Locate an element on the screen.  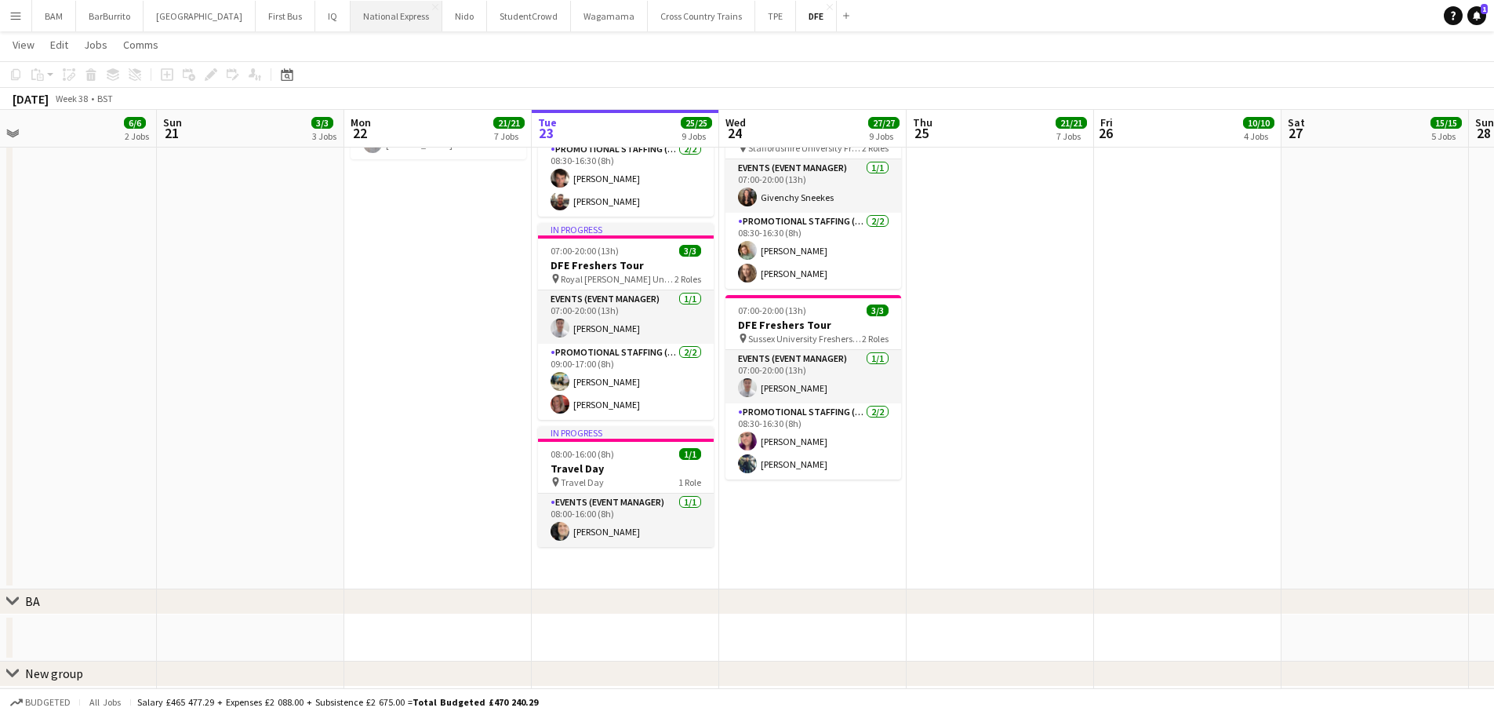
div: BST is located at coordinates (105, 98).